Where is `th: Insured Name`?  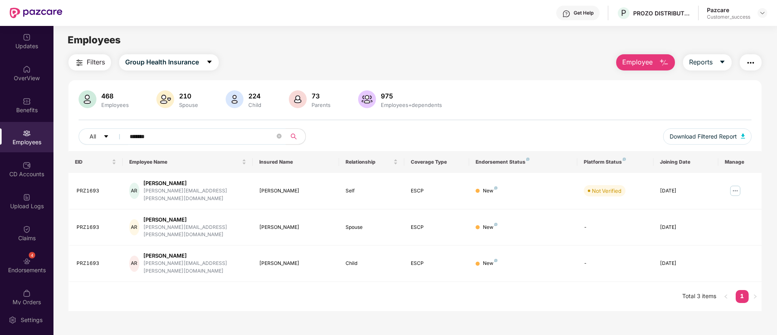 th: Insured Name is located at coordinates (296, 162).